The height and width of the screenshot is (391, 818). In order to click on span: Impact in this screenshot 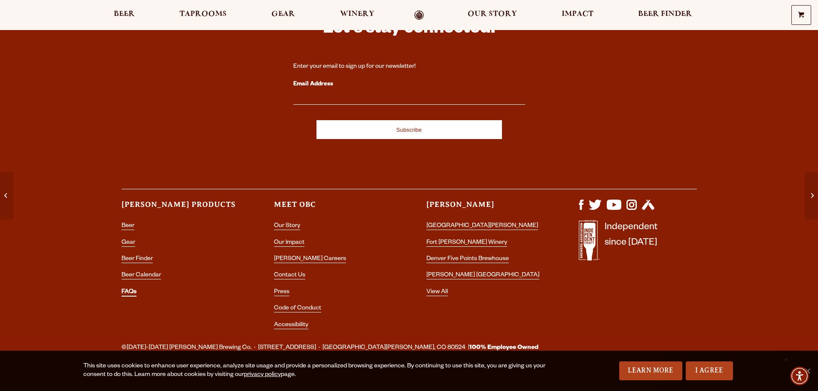, I will do `click(578, 14)`.